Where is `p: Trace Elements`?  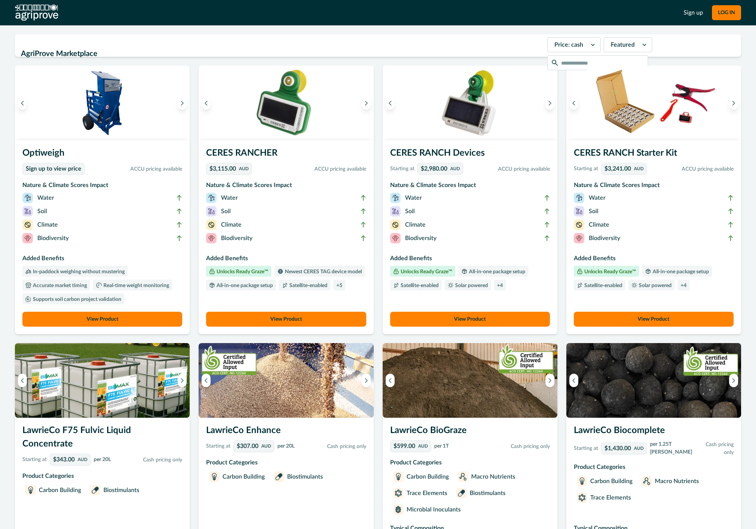 p: Trace Elements is located at coordinates (427, 493).